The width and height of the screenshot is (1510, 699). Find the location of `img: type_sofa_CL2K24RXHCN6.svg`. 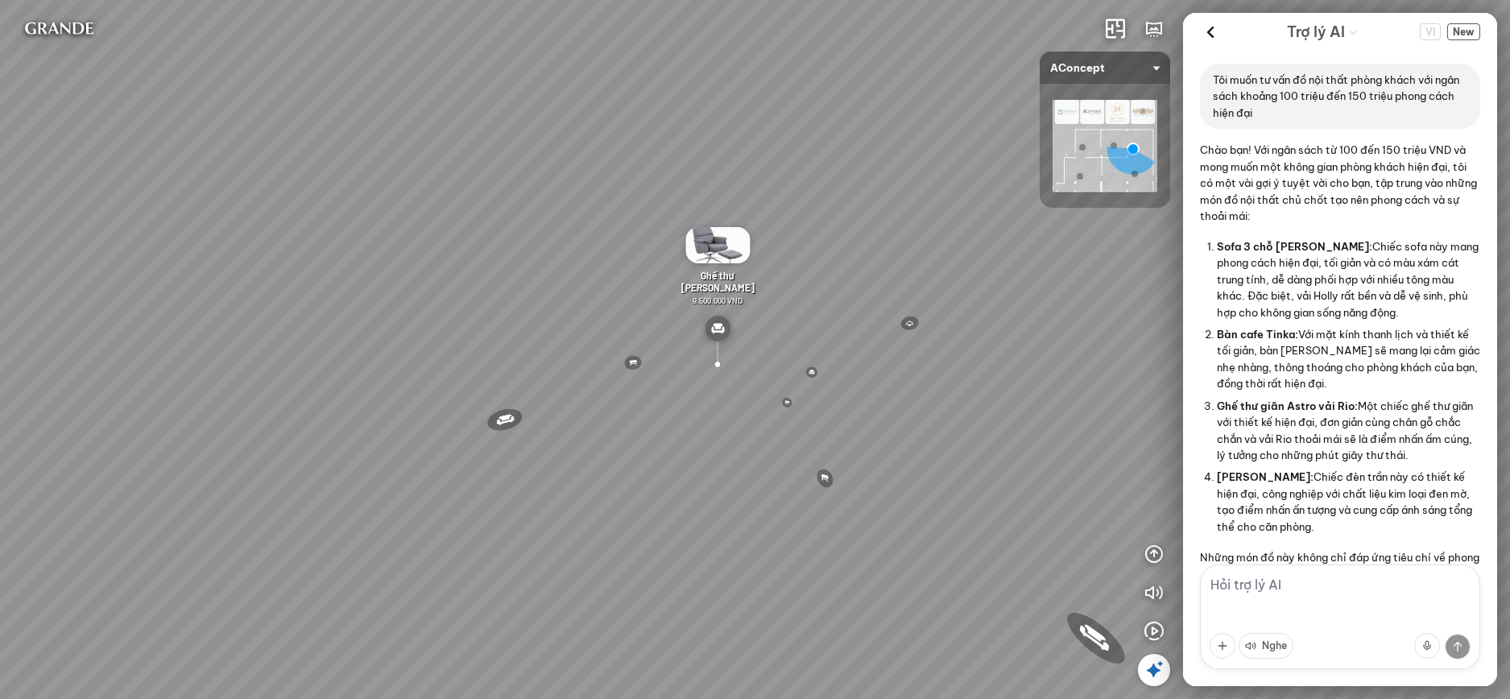

img: type_sofa_CL2K24RXHCN6.svg is located at coordinates (718, 329).